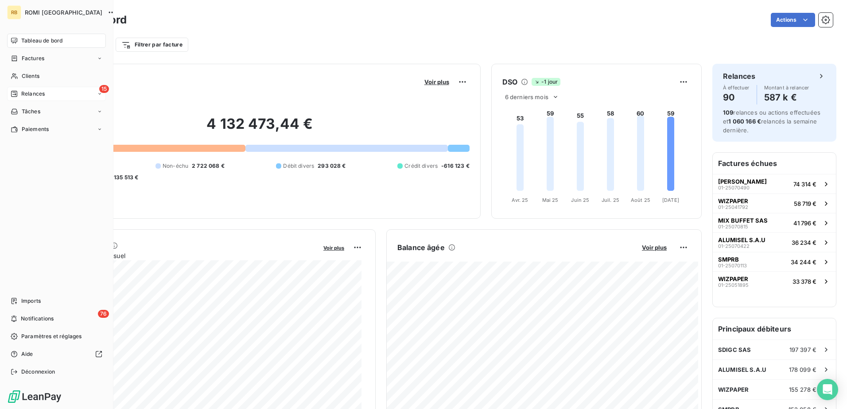 The width and height of the screenshot is (847, 409). What do you see at coordinates (546, 82) in the screenshot?
I see `span: -1 jour` at bounding box center [546, 82].